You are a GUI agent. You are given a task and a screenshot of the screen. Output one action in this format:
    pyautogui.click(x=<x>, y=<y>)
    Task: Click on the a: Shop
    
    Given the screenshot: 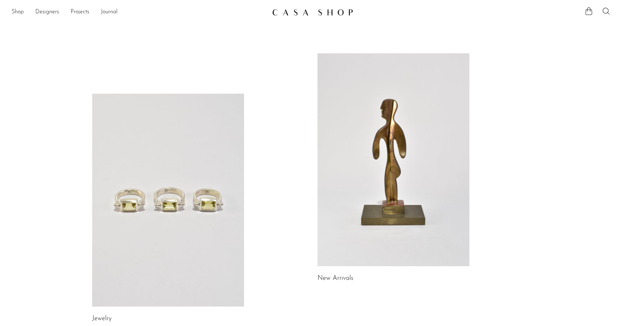 What is the action you would take?
    pyautogui.click(x=18, y=12)
    